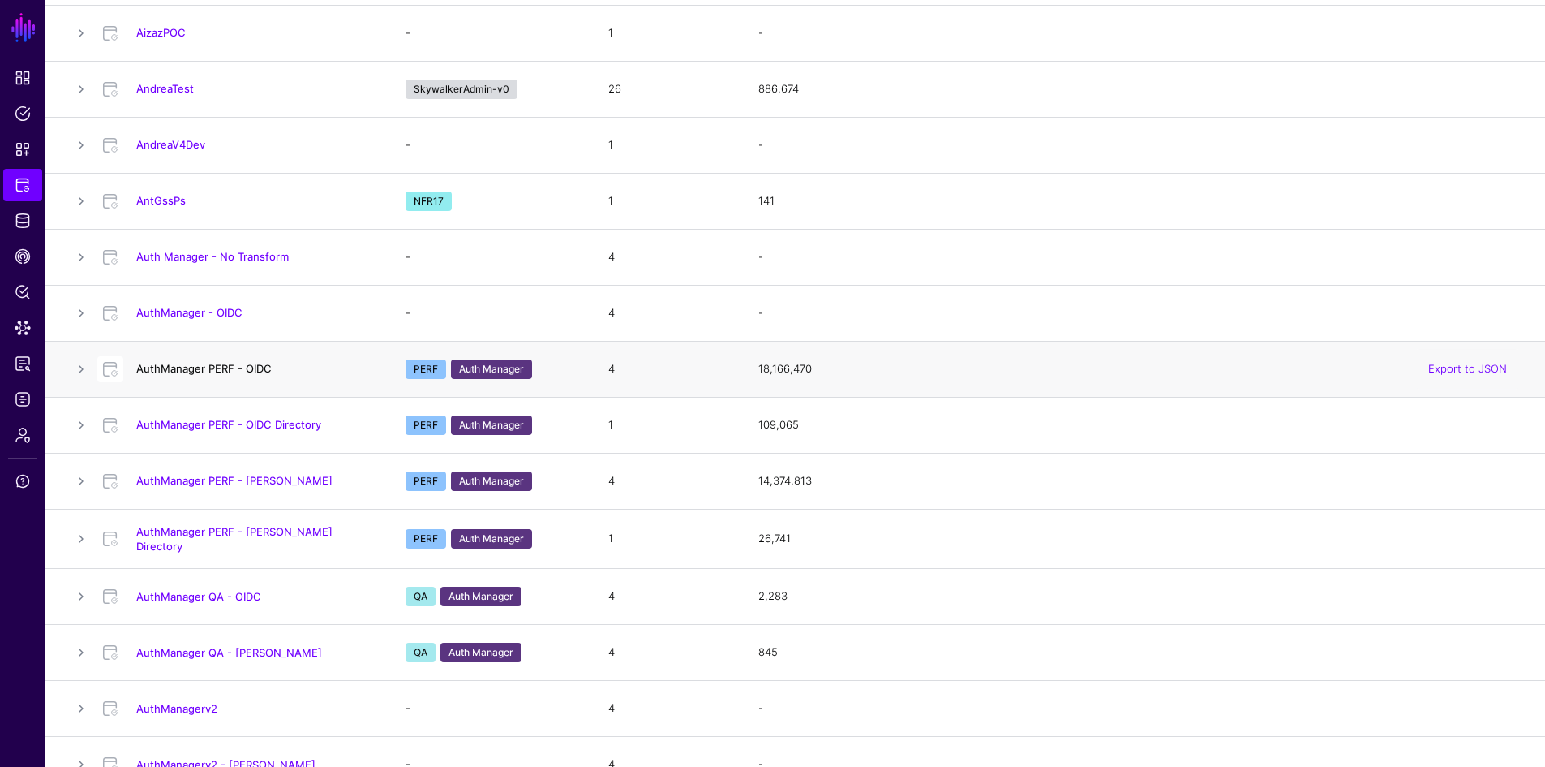 The image size is (1545, 767). What do you see at coordinates (23, 185) in the screenshot?
I see `span: Protected Systems` at bounding box center [23, 185].